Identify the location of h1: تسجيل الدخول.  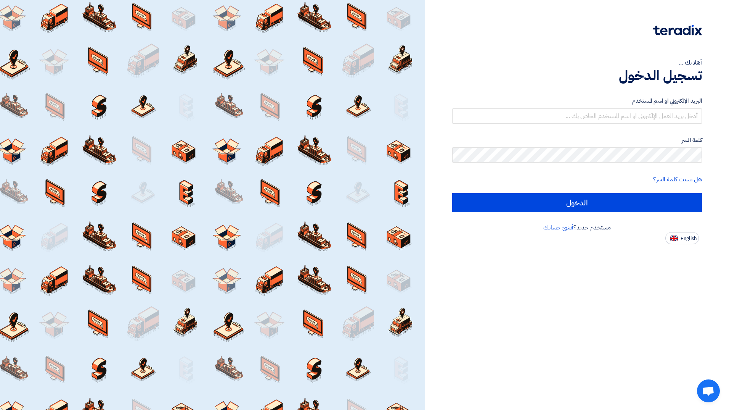
(577, 76).